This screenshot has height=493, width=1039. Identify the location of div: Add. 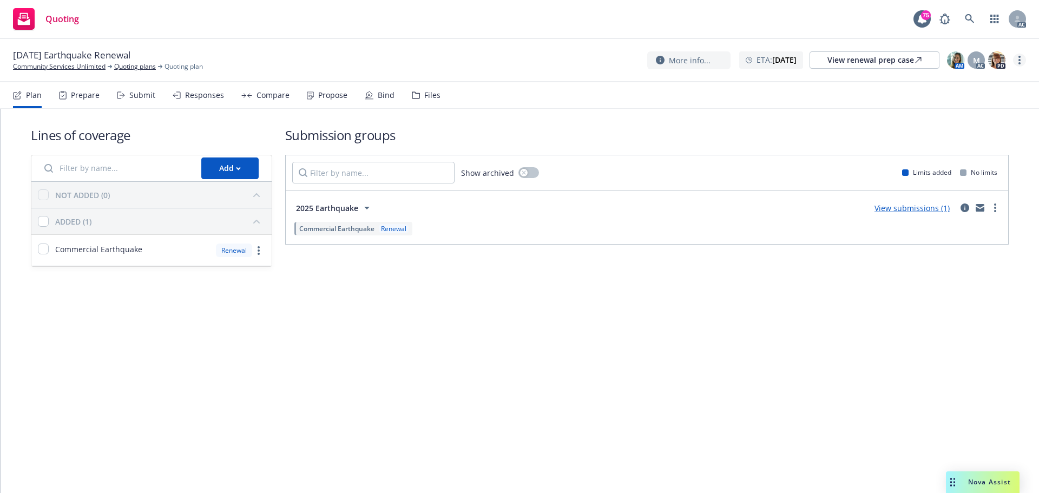
(230, 168).